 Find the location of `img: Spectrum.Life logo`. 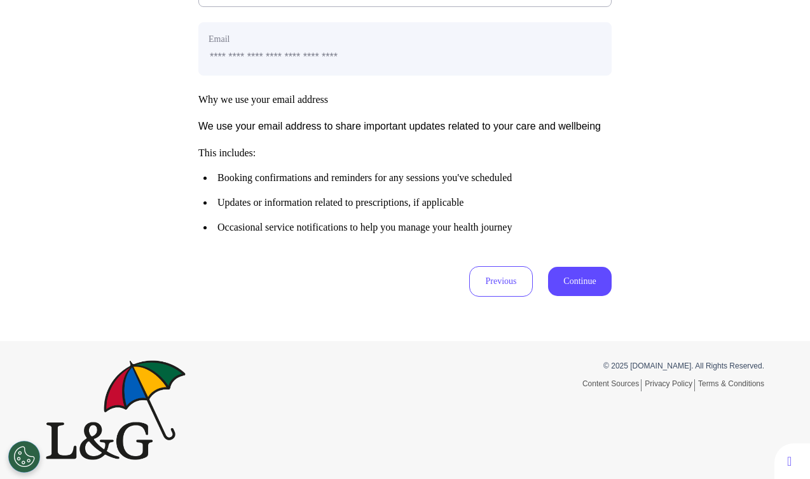

img: Spectrum.Life logo is located at coordinates (116, 410).